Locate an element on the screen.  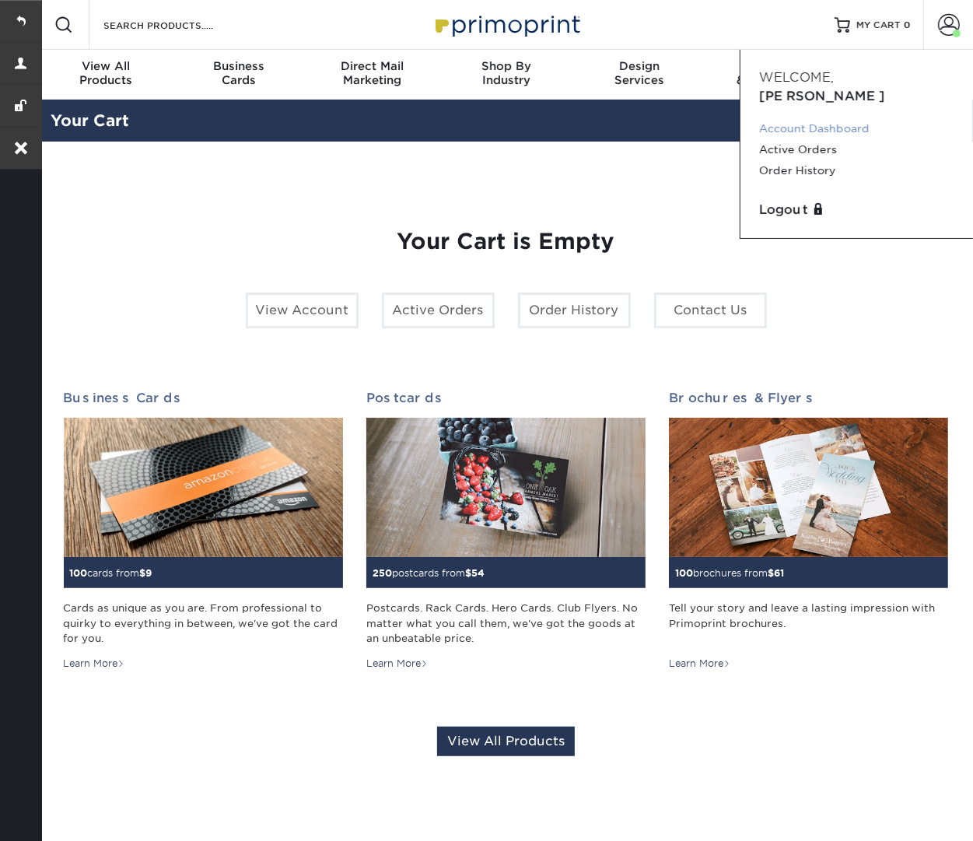
div: & Templates is located at coordinates (773, 73).